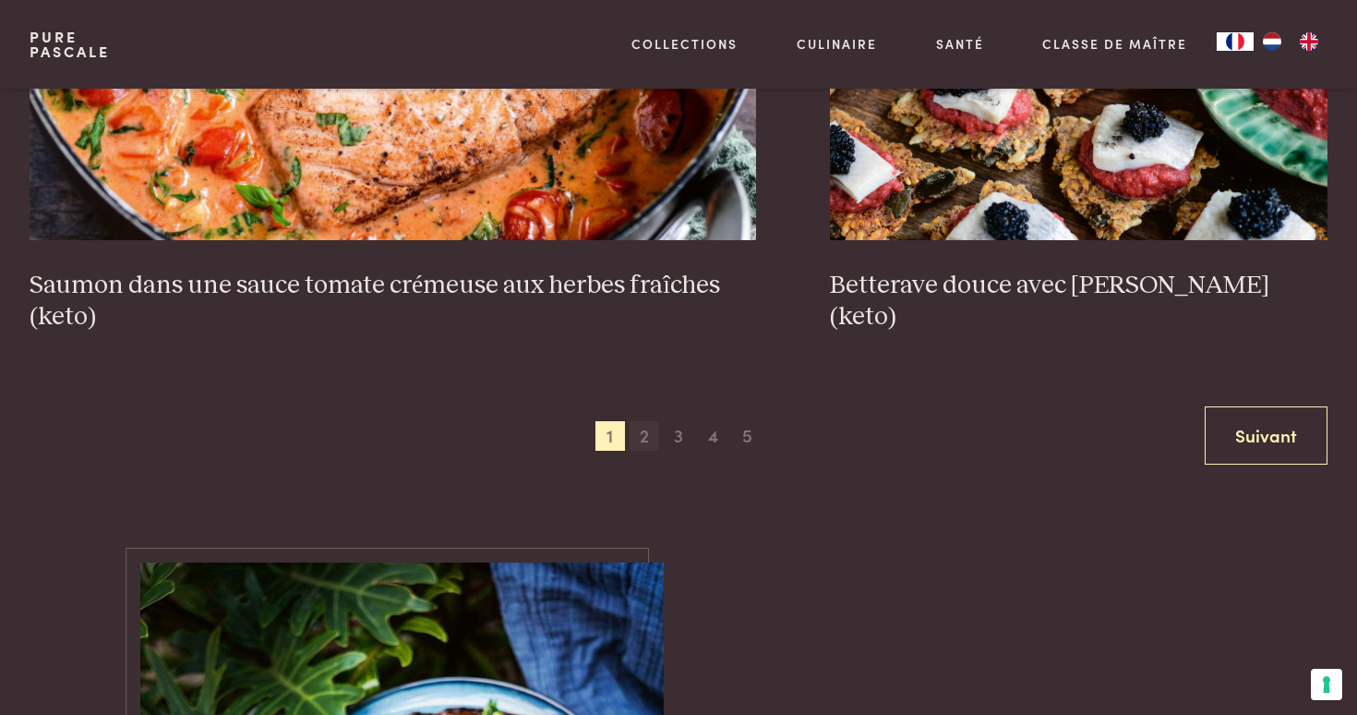 The image size is (1357, 715). I want to click on span: 2, so click(644, 436).